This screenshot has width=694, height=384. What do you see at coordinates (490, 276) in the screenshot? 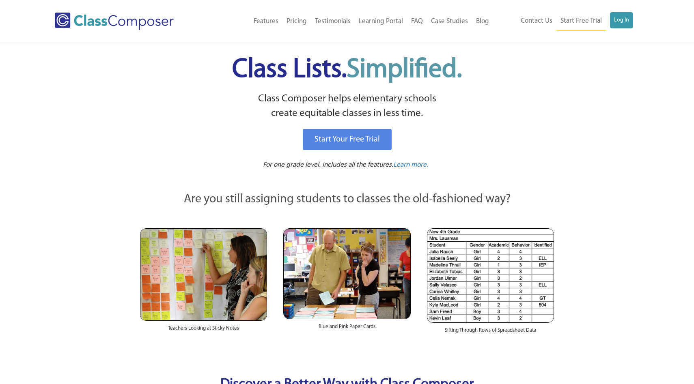
I see `img: Spreadsheets` at bounding box center [490, 276].